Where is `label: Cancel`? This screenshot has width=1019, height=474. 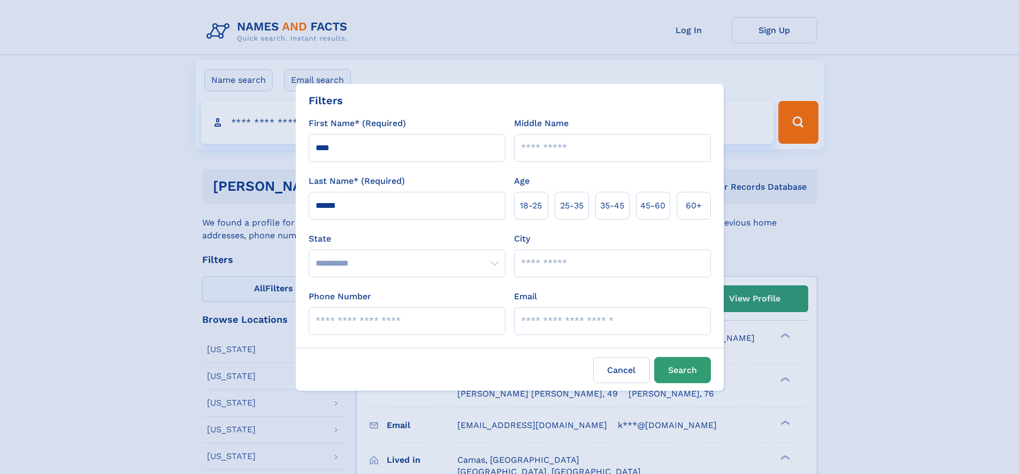 label: Cancel is located at coordinates (621, 370).